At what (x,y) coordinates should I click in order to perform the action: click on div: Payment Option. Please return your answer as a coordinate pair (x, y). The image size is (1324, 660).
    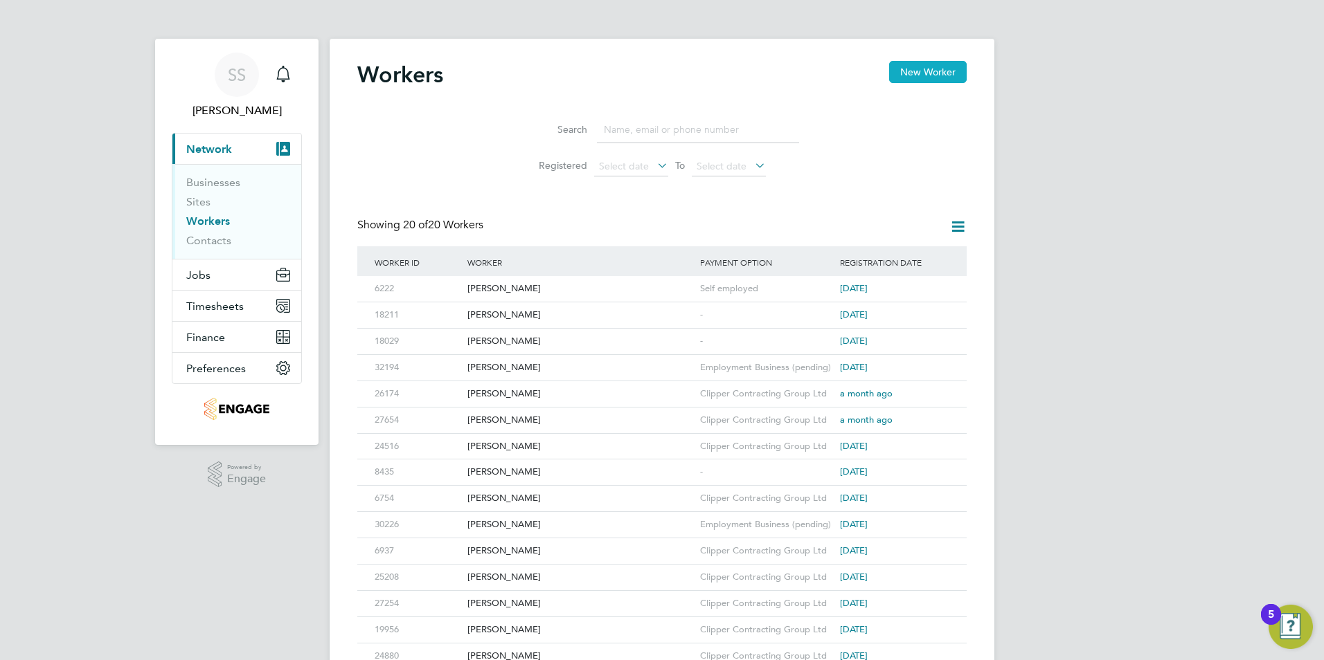
    Looking at the image, I should click on (766, 262).